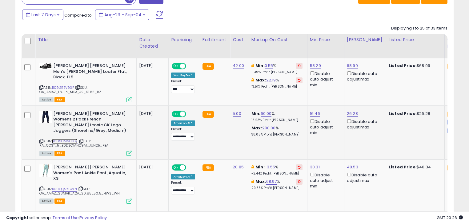  I want to click on div: Date Created, so click(152, 43).